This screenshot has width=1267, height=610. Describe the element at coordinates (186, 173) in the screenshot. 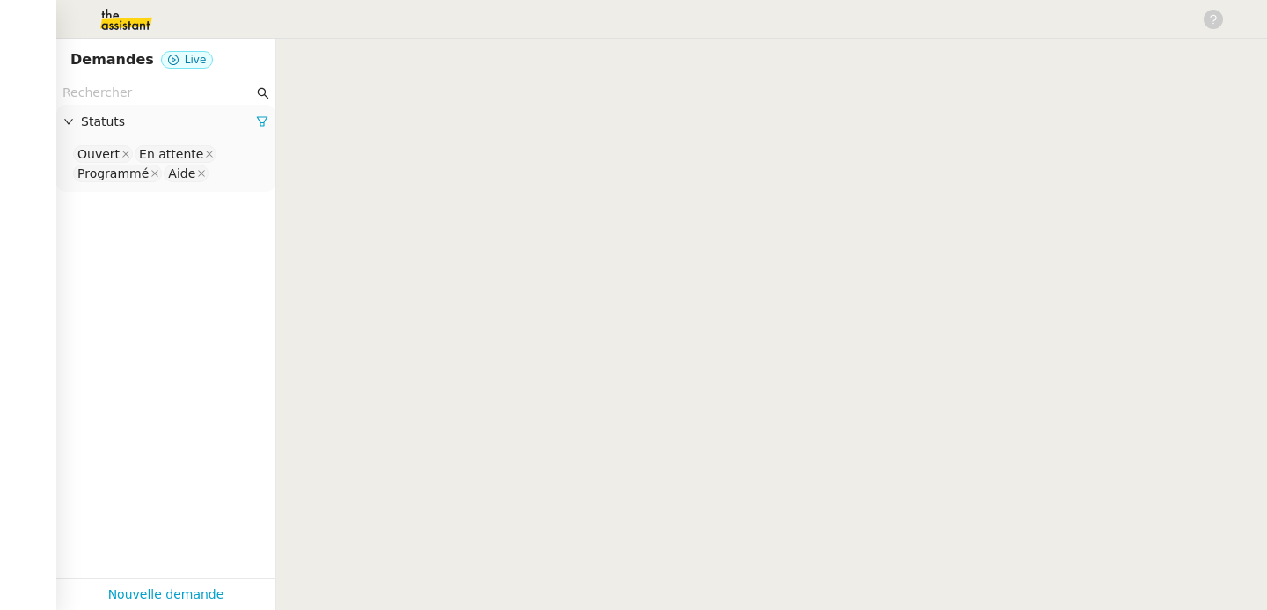

I see `nz-select-item: Aide` at that location.